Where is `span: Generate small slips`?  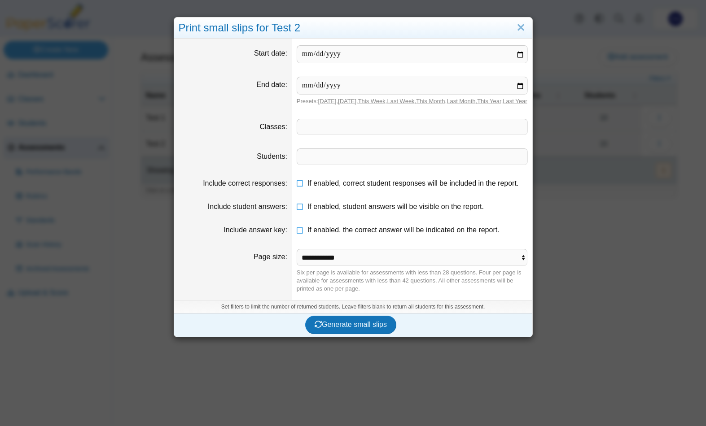 span: Generate small slips is located at coordinates (350, 324).